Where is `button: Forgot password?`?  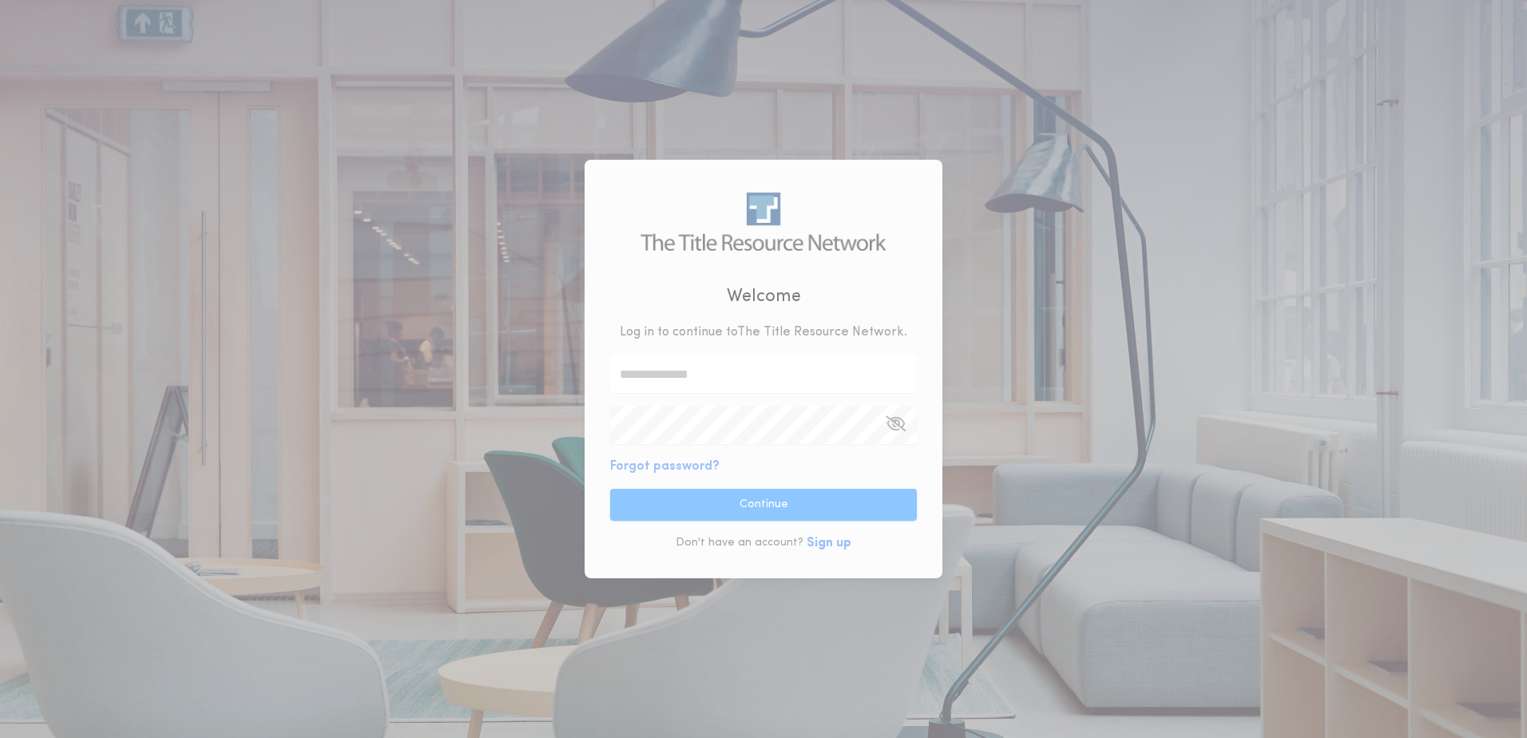
button: Forgot password? is located at coordinates (665, 466).